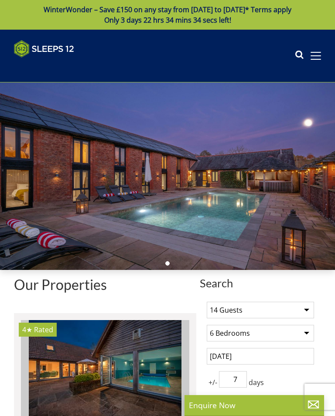 This screenshot has height=416, width=335. I want to click on input: Arrival Date, so click(260, 356).